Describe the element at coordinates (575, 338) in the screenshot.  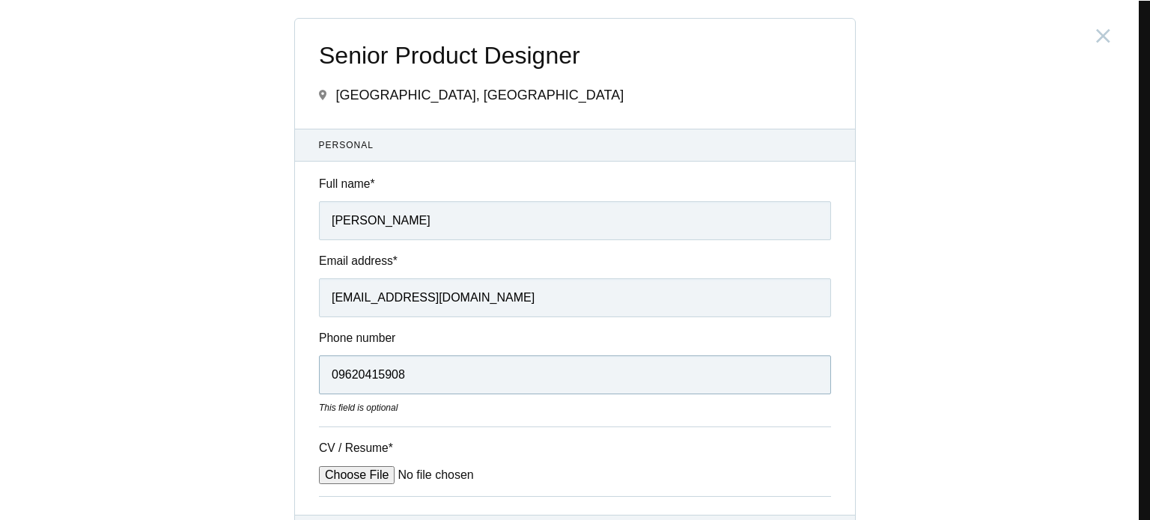
I see `label: Phone number` at that location.